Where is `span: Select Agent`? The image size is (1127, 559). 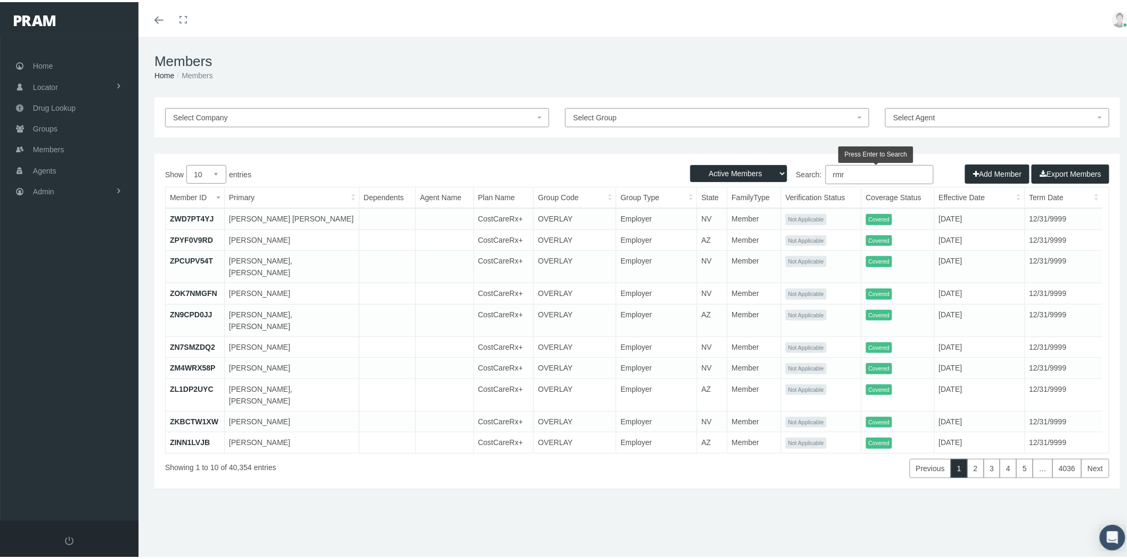 span: Select Agent is located at coordinates (914, 116).